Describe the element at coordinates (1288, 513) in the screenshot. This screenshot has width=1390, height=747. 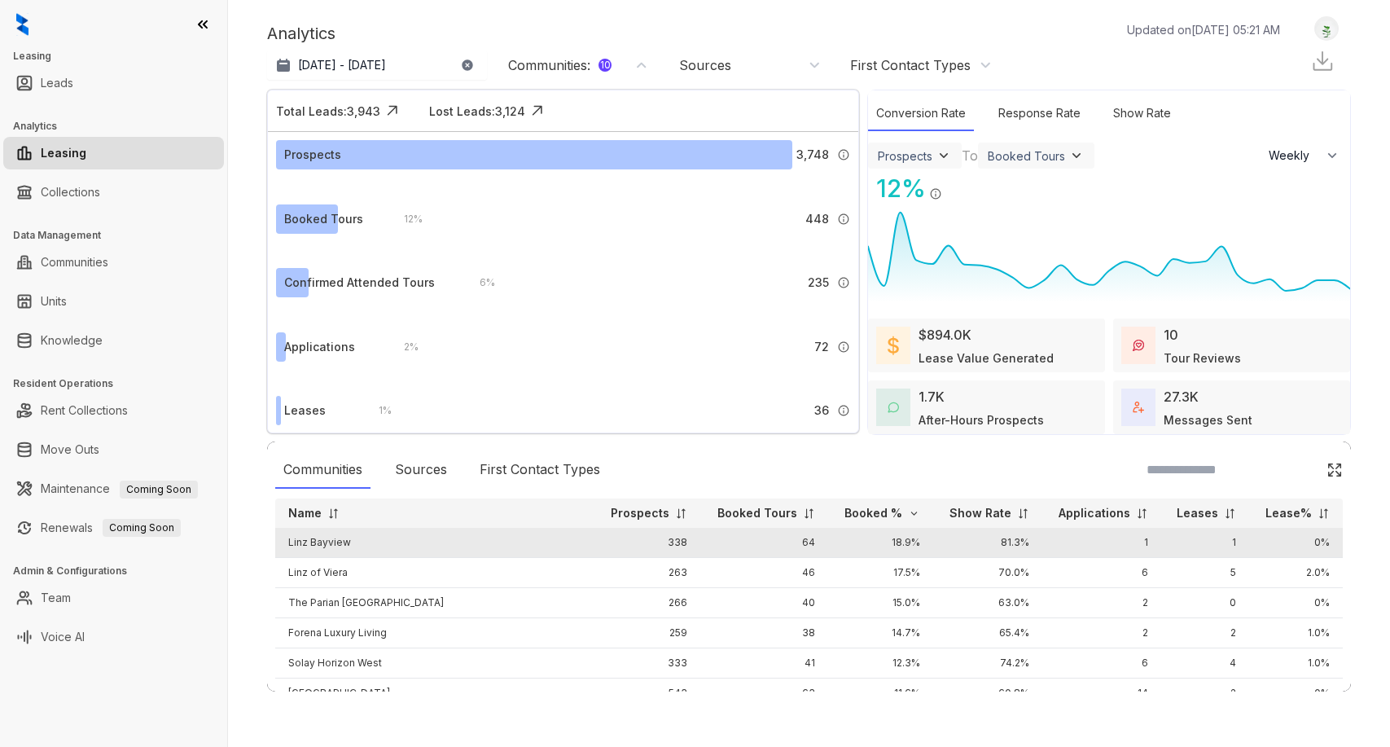
I see `p: Lease%` at that location.